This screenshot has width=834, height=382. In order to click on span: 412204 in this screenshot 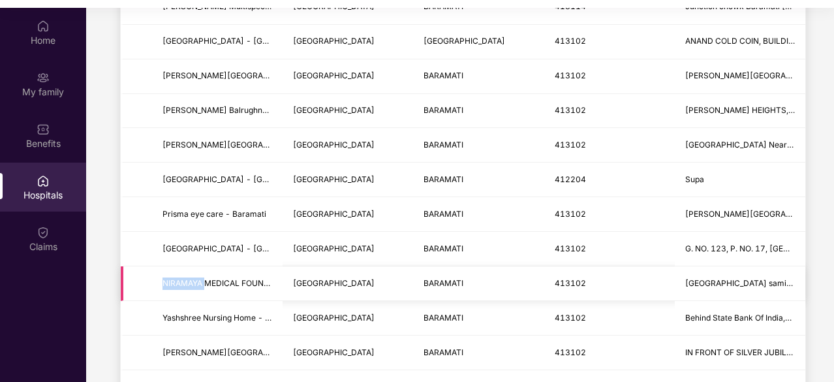, I will do `click(571, 179)`.